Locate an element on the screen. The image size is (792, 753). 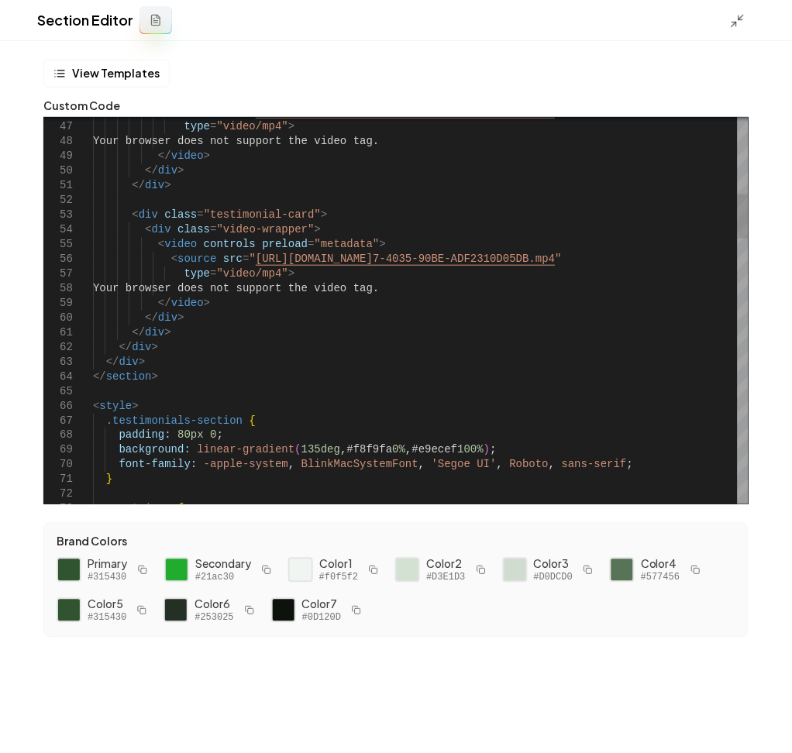
div: Click to copy #D0DCD0 is located at coordinates (515, 570).